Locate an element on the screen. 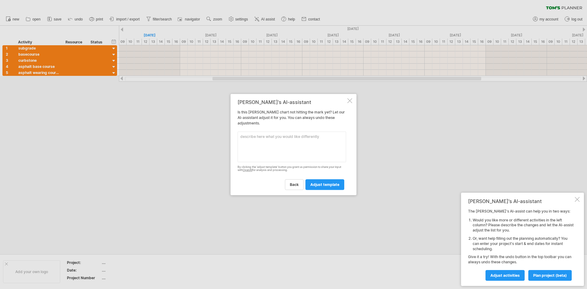  a: back is located at coordinates (294, 184).